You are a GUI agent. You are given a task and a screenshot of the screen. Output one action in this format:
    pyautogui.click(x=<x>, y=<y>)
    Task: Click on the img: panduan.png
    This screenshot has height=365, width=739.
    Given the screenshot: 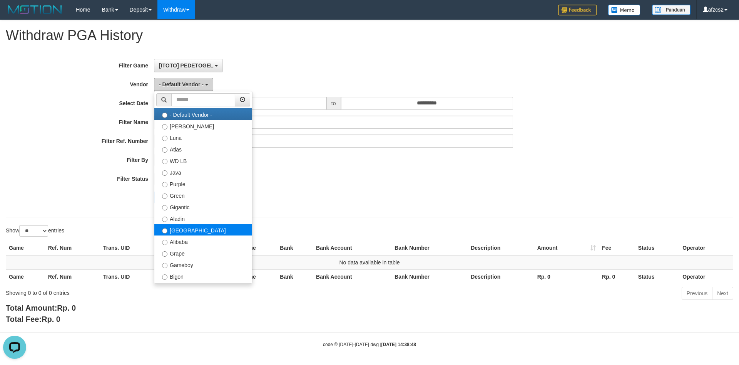 What is the action you would take?
    pyautogui.click(x=672, y=10)
    